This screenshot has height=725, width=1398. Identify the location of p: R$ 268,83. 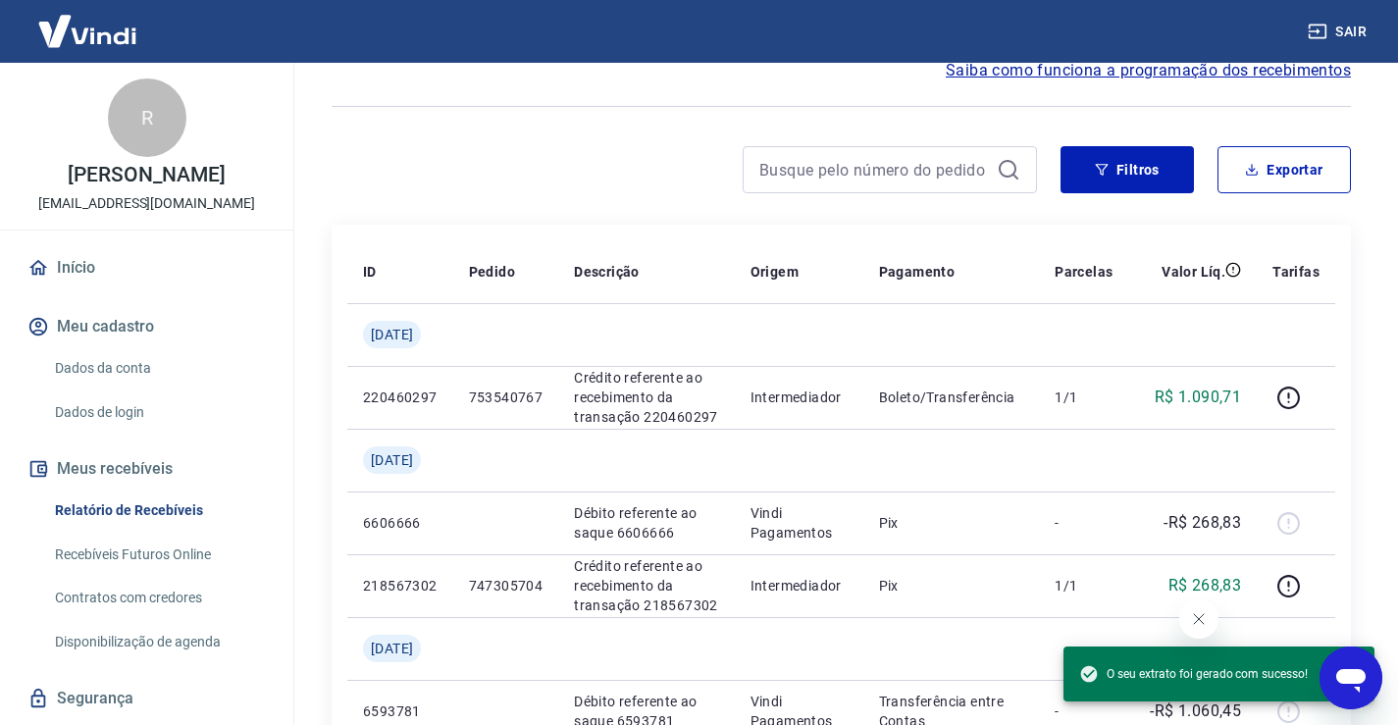
(1205, 586).